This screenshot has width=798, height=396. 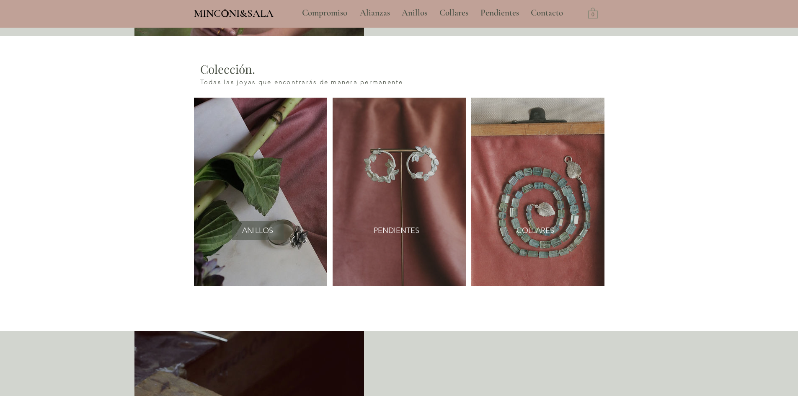 What do you see at coordinates (454, 13) in the screenshot?
I see `p: Collares` at bounding box center [454, 13].